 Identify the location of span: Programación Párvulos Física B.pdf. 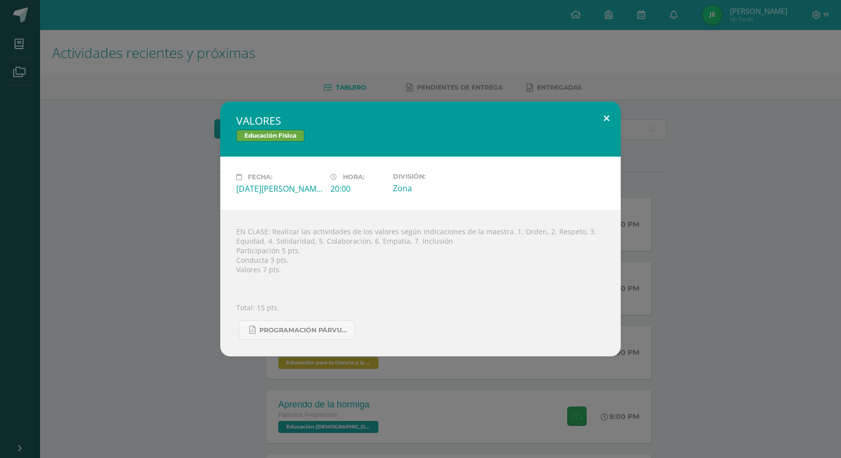
(304, 330).